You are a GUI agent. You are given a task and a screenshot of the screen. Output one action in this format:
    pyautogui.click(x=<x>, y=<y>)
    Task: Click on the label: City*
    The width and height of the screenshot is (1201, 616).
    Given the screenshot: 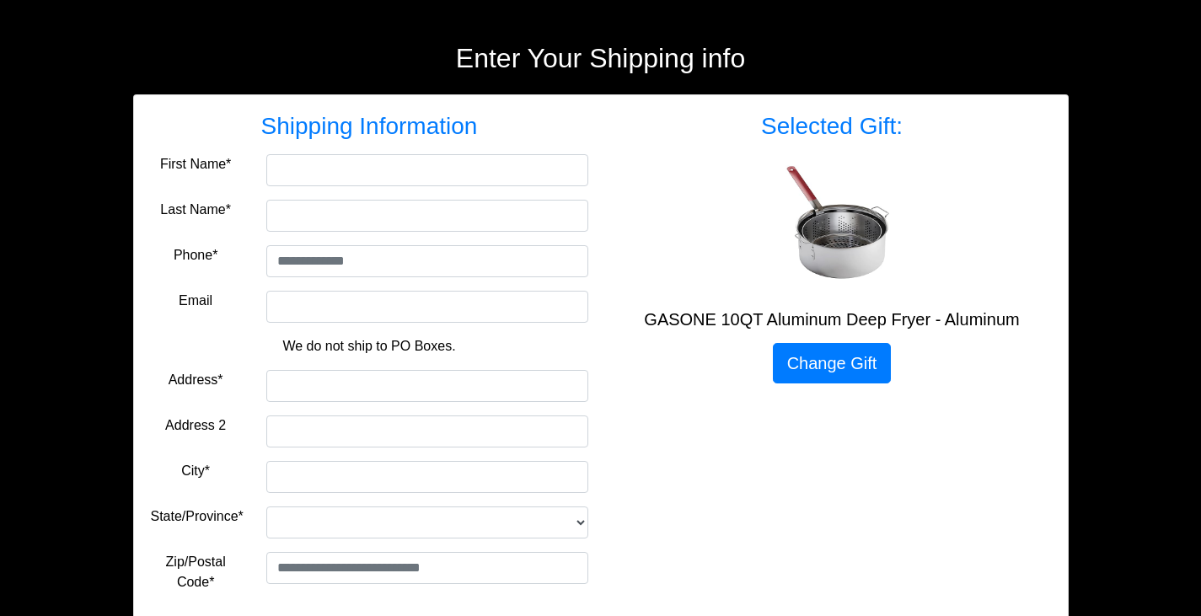 What is the action you would take?
    pyautogui.click(x=195, y=471)
    